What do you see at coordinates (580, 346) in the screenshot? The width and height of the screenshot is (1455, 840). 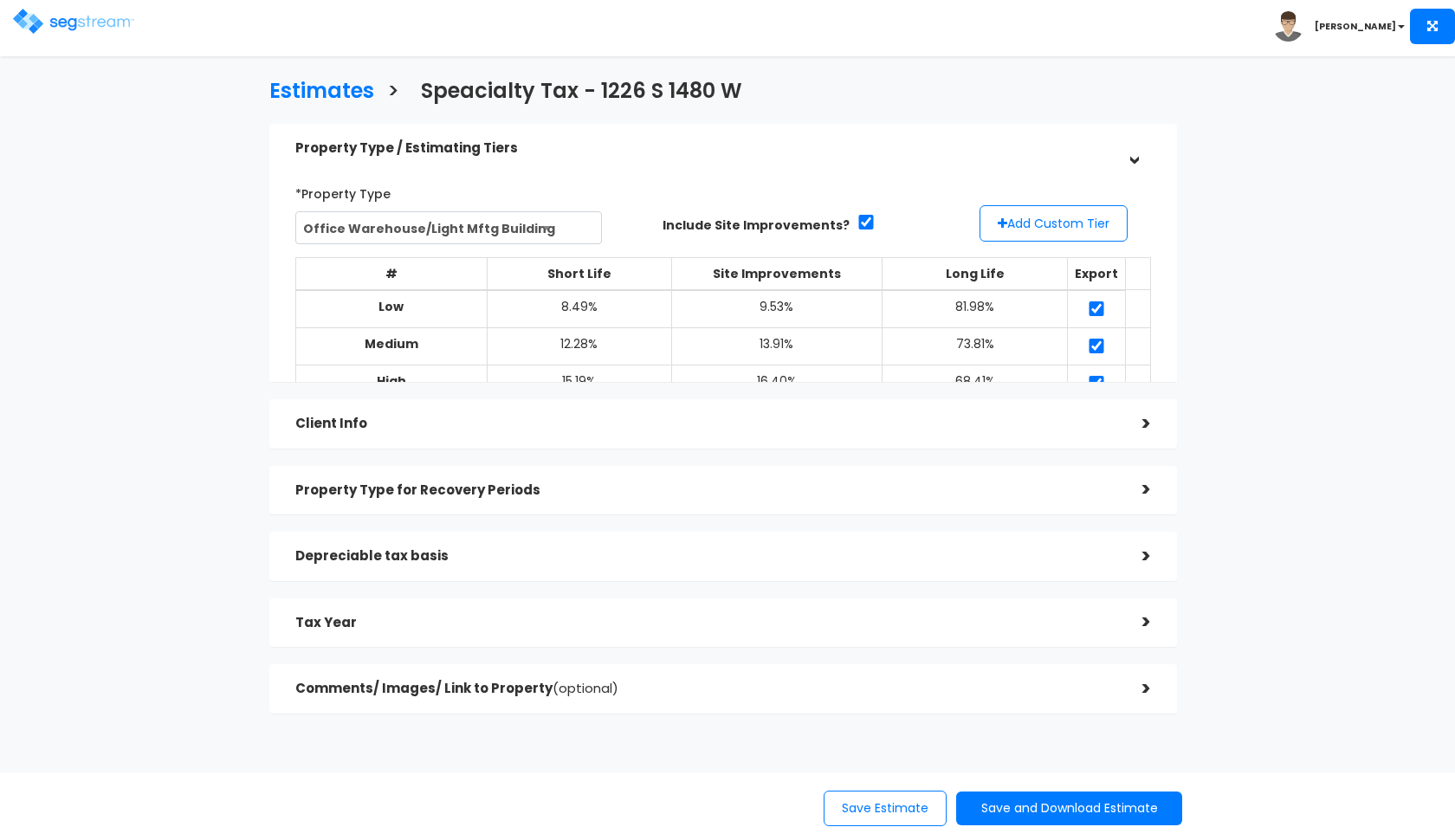 I see `td: 12.28%` at bounding box center [580, 346].